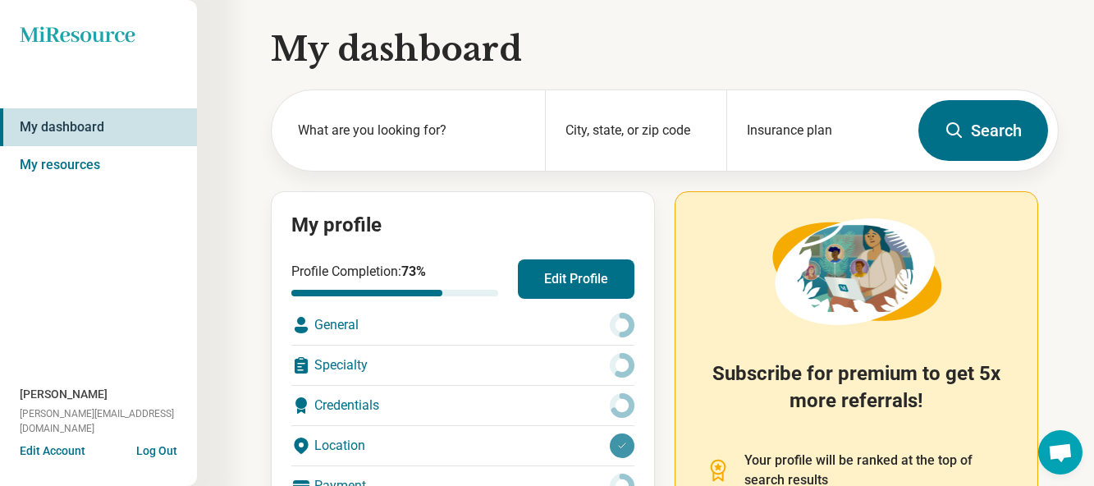  I want to click on button: Log Out, so click(157, 449).